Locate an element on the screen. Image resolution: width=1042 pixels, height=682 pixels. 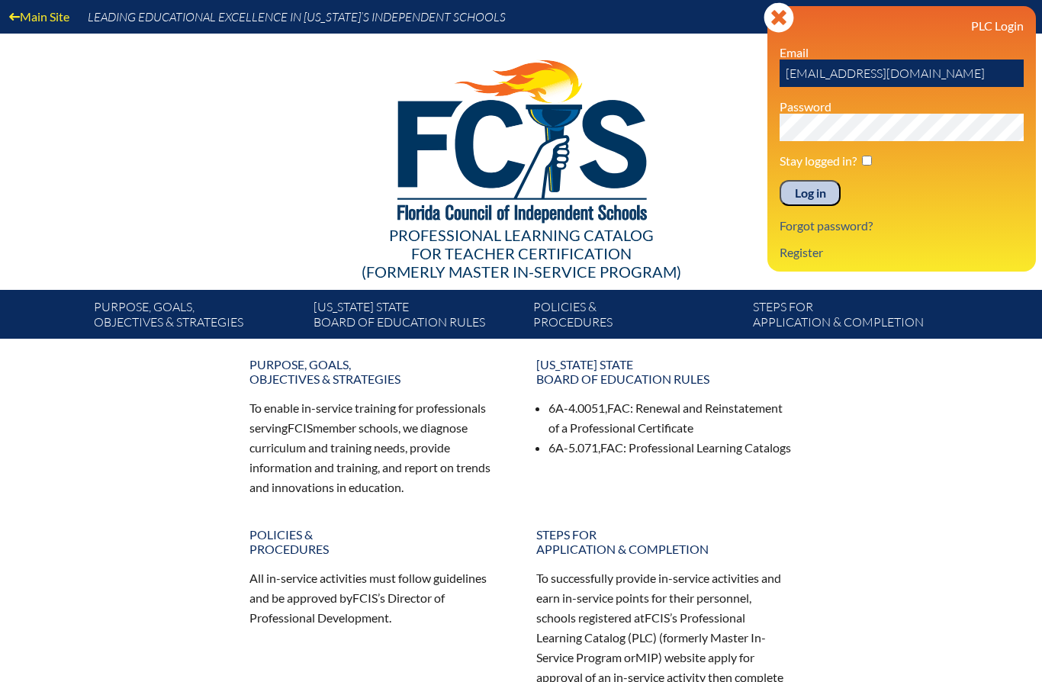
img: FCISlogo221.eps is located at coordinates (521, 137).